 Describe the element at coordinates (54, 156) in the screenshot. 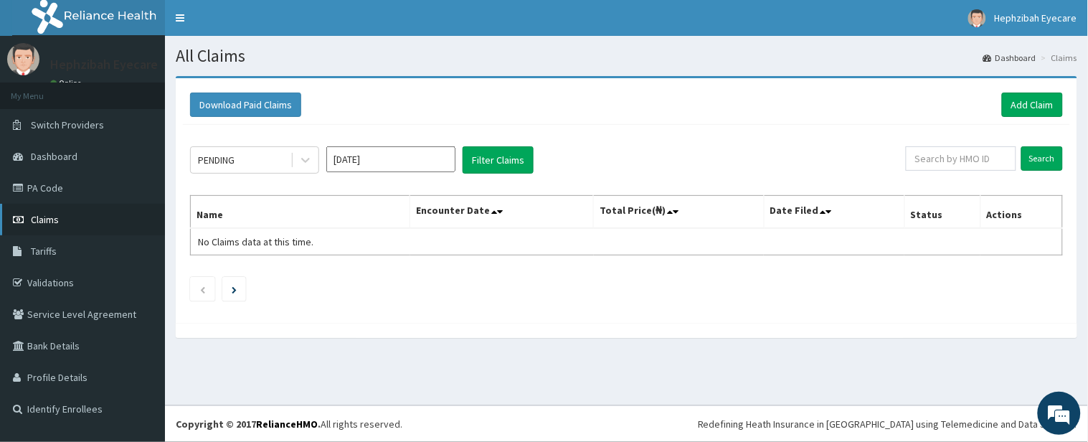

I see `span: Dashboard` at that location.